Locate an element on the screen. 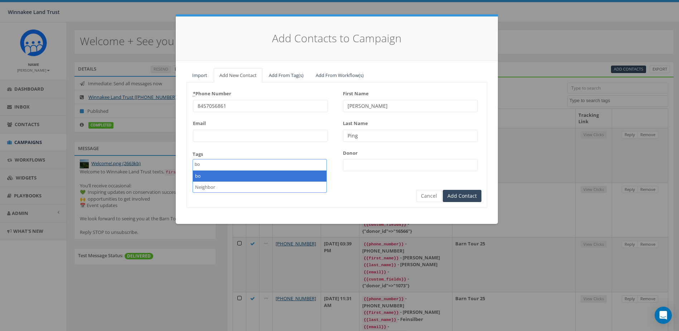 Image resolution: width=679 pixels, height=331 pixels. button: Cancel is located at coordinates (429, 196).